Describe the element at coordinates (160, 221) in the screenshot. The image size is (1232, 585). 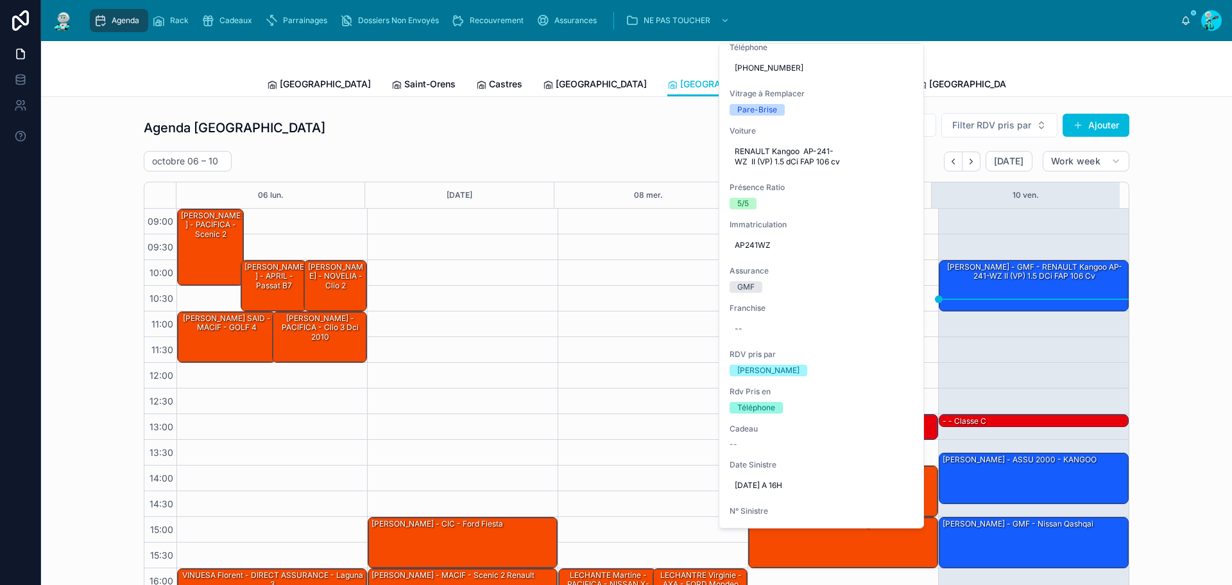
I see `span: 09:00` at that location.